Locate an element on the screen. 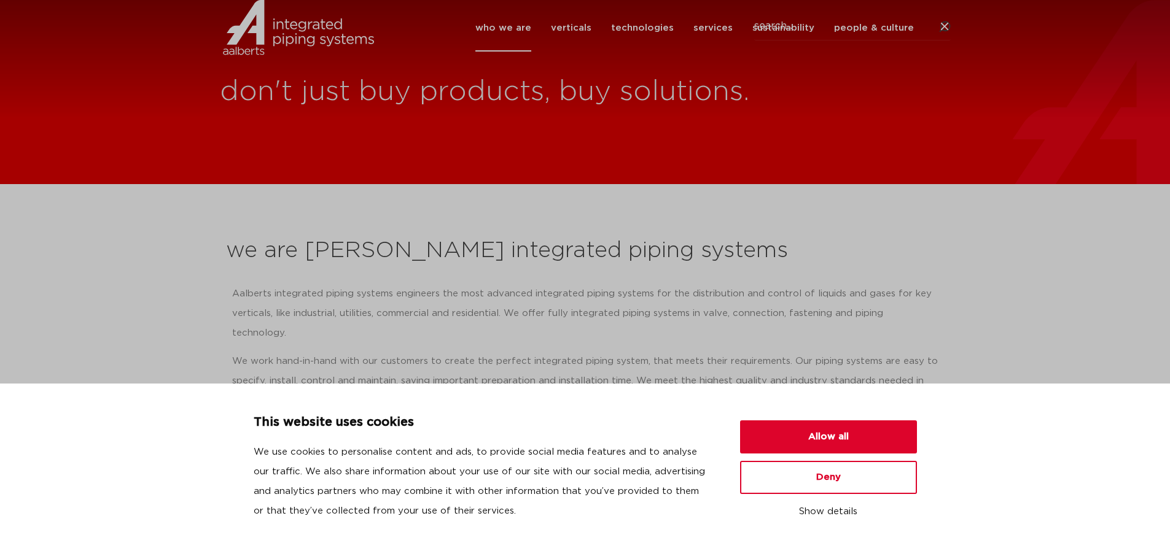  a: sustainability is located at coordinates (783, 28).